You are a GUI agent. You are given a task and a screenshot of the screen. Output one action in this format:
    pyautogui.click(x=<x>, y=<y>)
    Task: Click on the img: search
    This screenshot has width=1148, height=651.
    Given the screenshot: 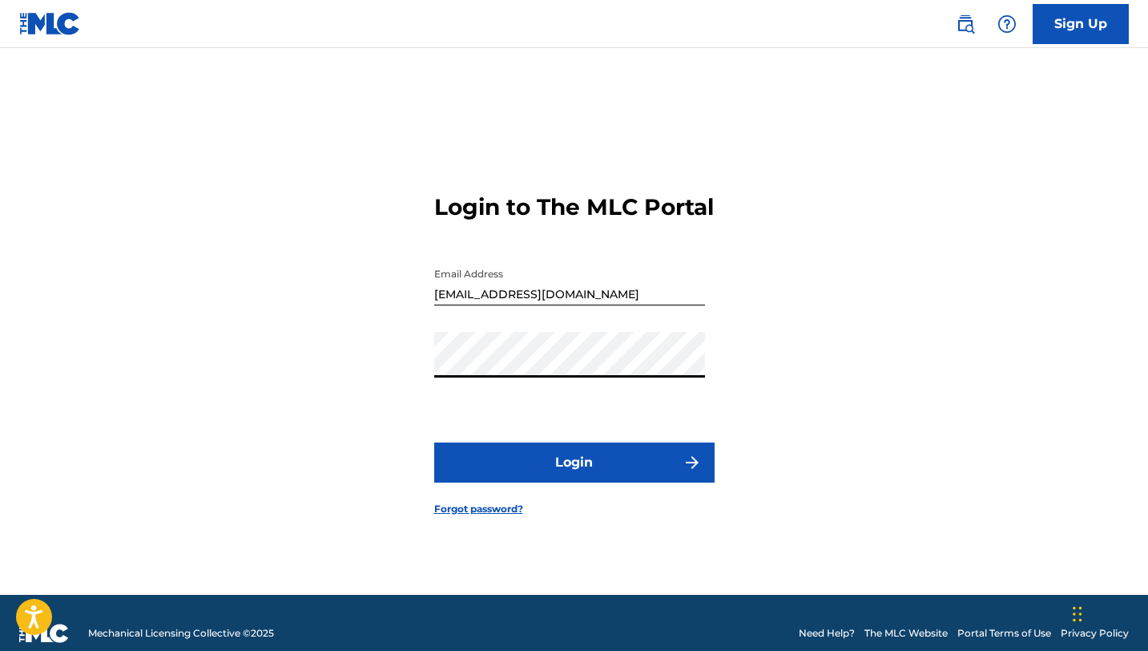 What is the action you would take?
    pyautogui.click(x=966, y=24)
    